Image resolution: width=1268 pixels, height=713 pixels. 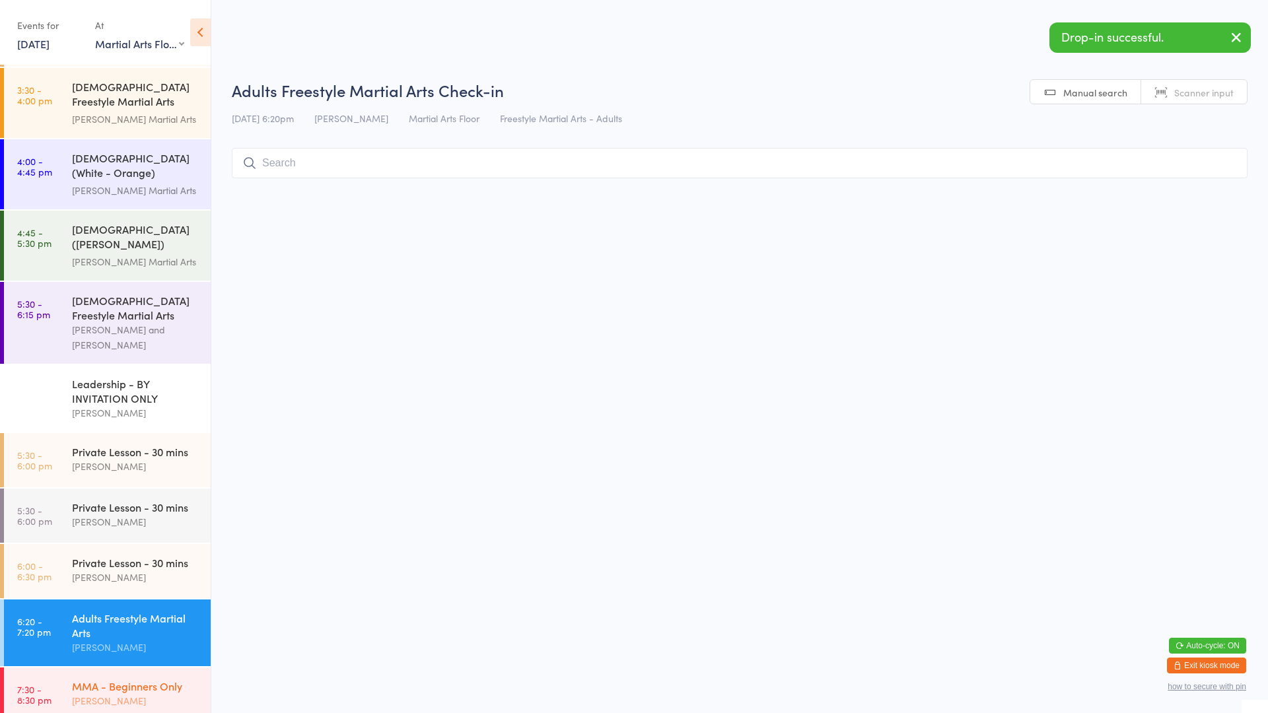 I want to click on button: how to secure with pin, so click(x=1207, y=687).